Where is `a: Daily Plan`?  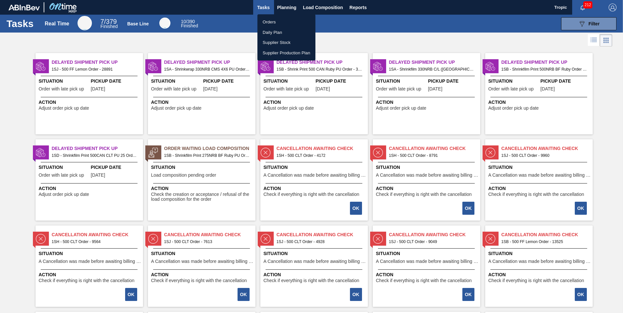 a: Daily Plan is located at coordinates (286, 33).